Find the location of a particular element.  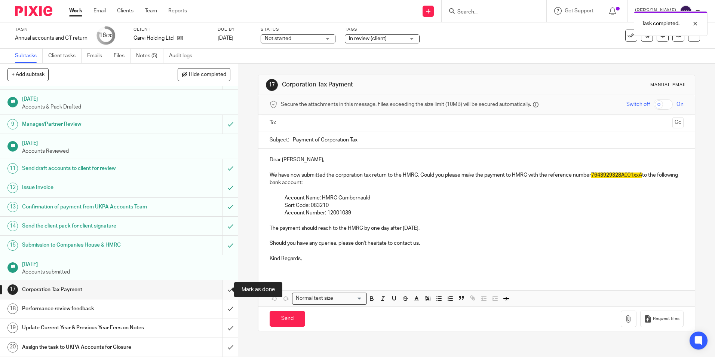

p: Carvi Holding Ltd is located at coordinates (153, 38).